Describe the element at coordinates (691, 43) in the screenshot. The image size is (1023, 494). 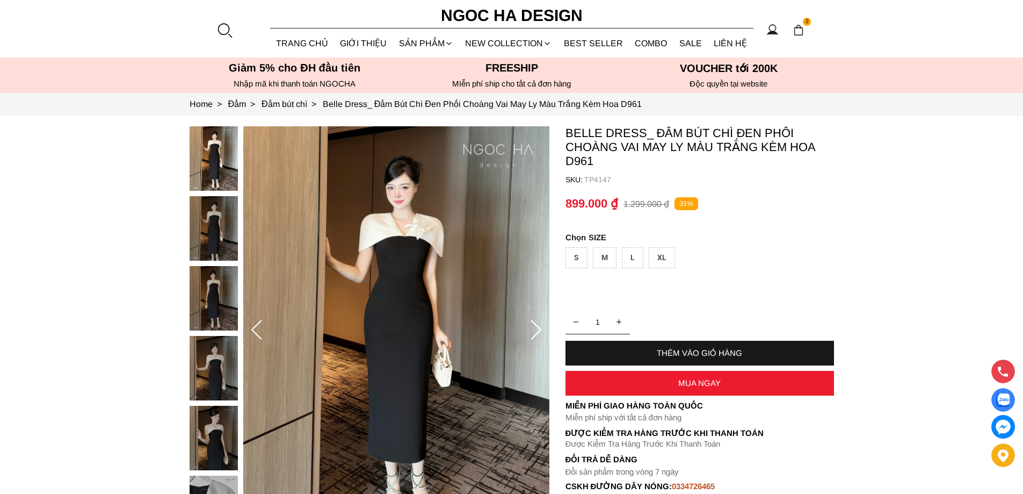
I see `a: SALE` at that location.